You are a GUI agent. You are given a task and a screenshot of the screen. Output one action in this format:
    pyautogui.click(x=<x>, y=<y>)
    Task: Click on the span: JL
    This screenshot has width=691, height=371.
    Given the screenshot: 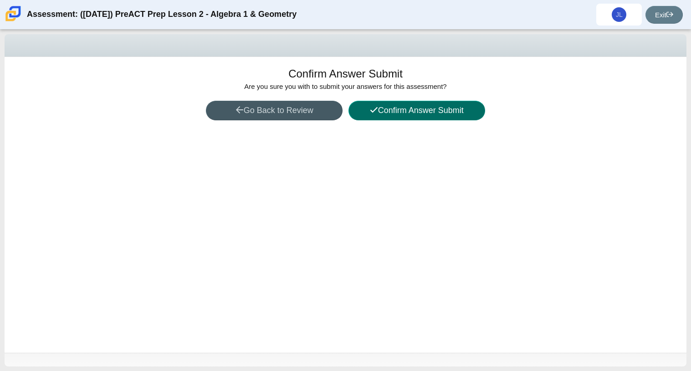 What is the action you would take?
    pyautogui.click(x=619, y=15)
    